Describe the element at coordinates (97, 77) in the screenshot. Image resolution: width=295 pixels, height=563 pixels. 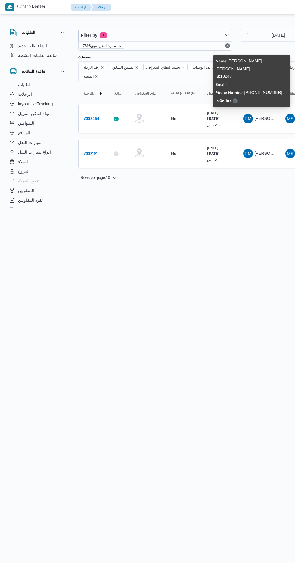
I see `button: Remove المنصه from selection in this group` at that location.